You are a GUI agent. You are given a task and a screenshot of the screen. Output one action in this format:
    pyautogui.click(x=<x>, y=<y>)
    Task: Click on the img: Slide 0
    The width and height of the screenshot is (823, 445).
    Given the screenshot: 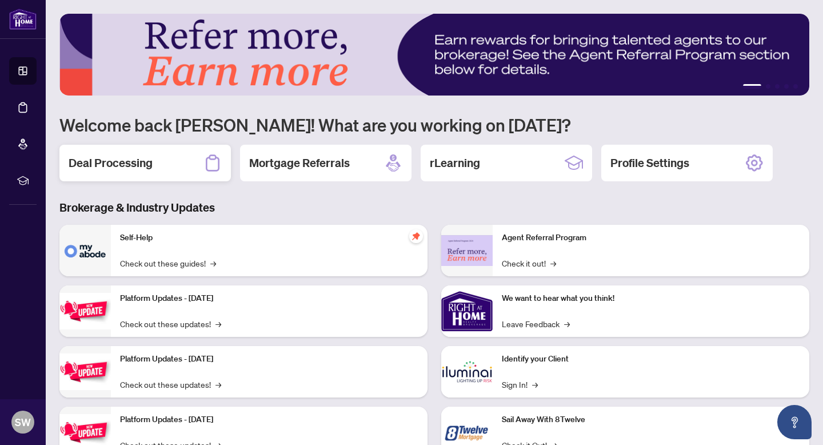 What is the action you would take?
    pyautogui.click(x=434, y=54)
    